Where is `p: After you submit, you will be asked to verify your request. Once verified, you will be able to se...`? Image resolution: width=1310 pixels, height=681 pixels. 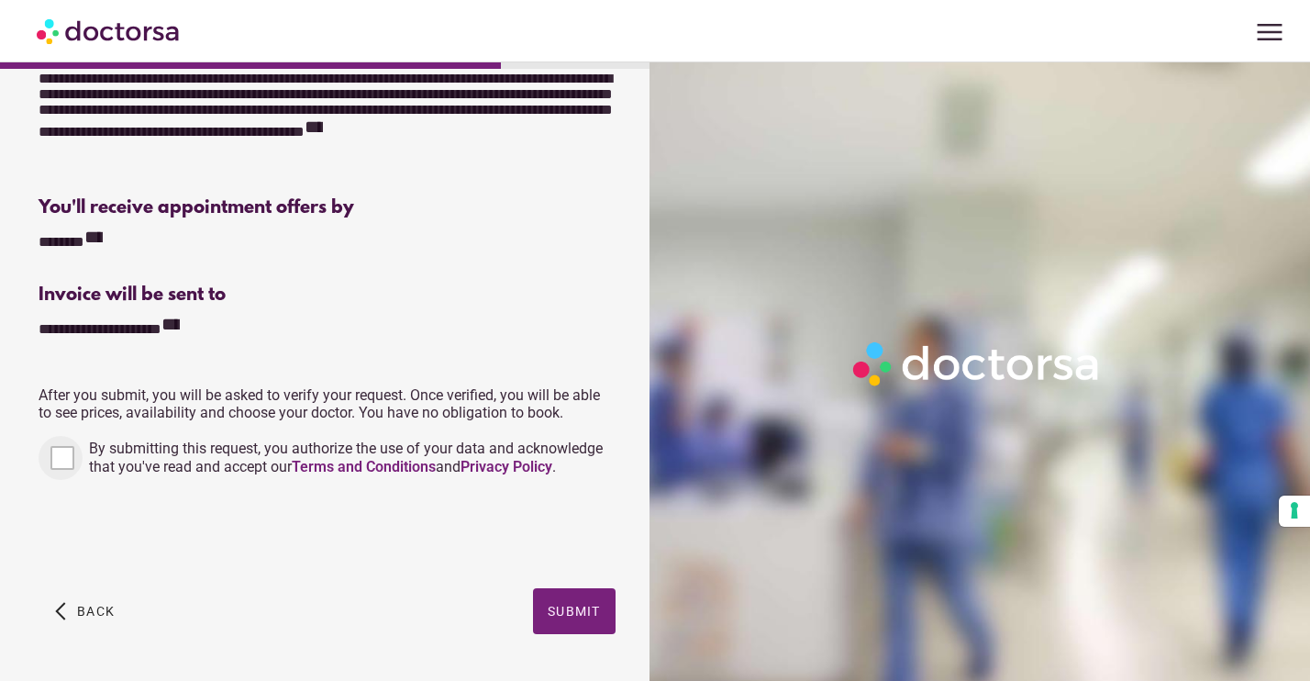 p: After you submit, you will be asked to verify your request. Once verified, you will be able to se... is located at coordinates (327, 404).